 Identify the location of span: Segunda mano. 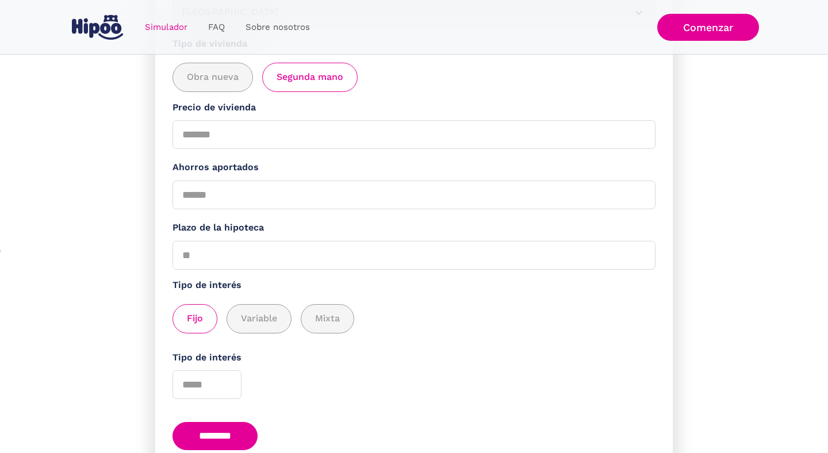
(310, 77).